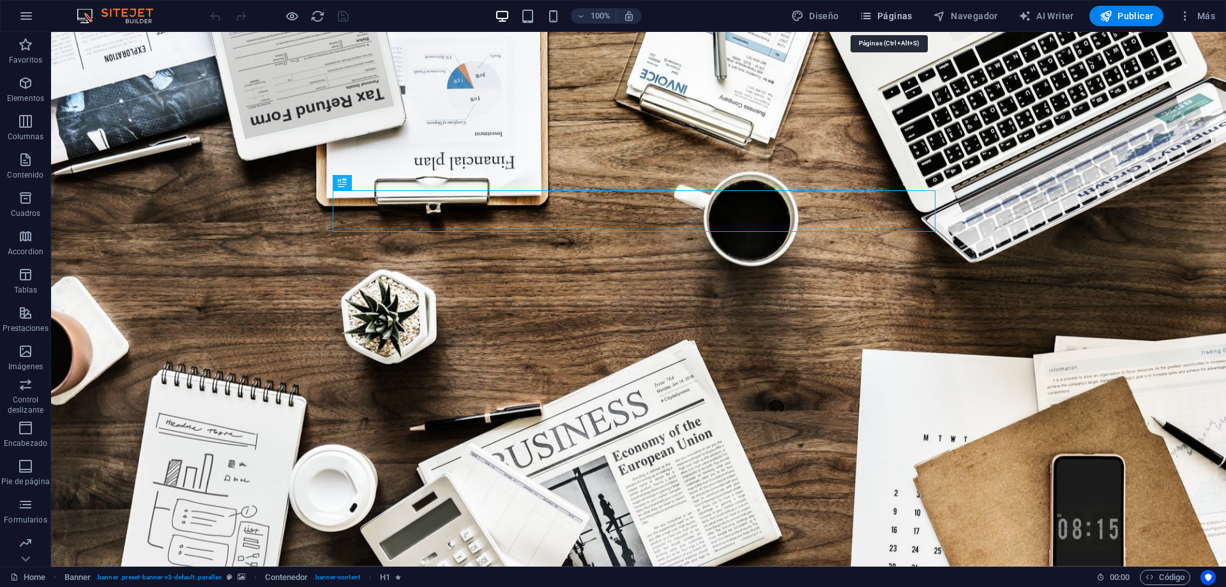 The height and width of the screenshot is (587, 1226). Describe the element at coordinates (966, 16) in the screenshot. I see `span: Navegador` at that location.